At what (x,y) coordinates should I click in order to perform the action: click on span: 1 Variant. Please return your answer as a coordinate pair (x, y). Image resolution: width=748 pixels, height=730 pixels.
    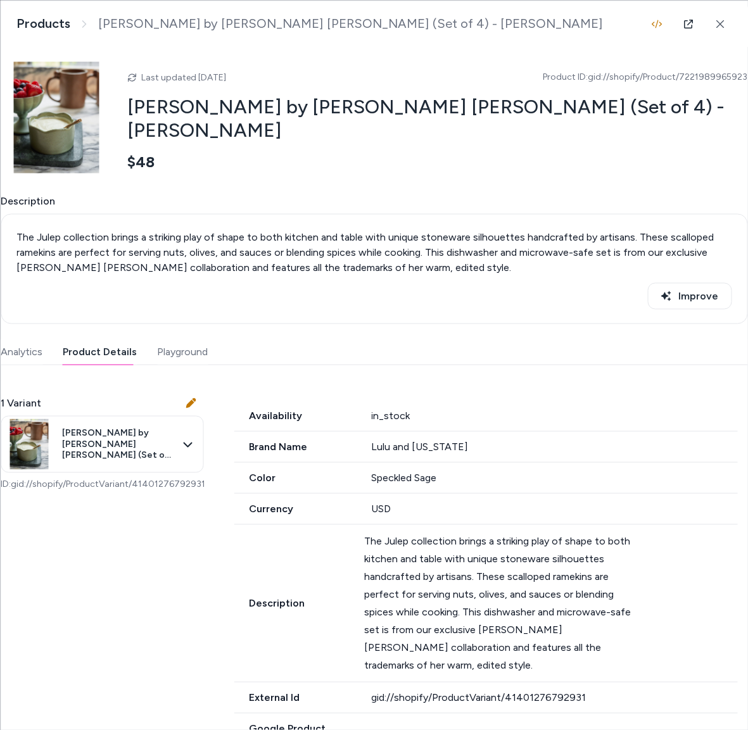
    Looking at the image, I should click on (21, 403).